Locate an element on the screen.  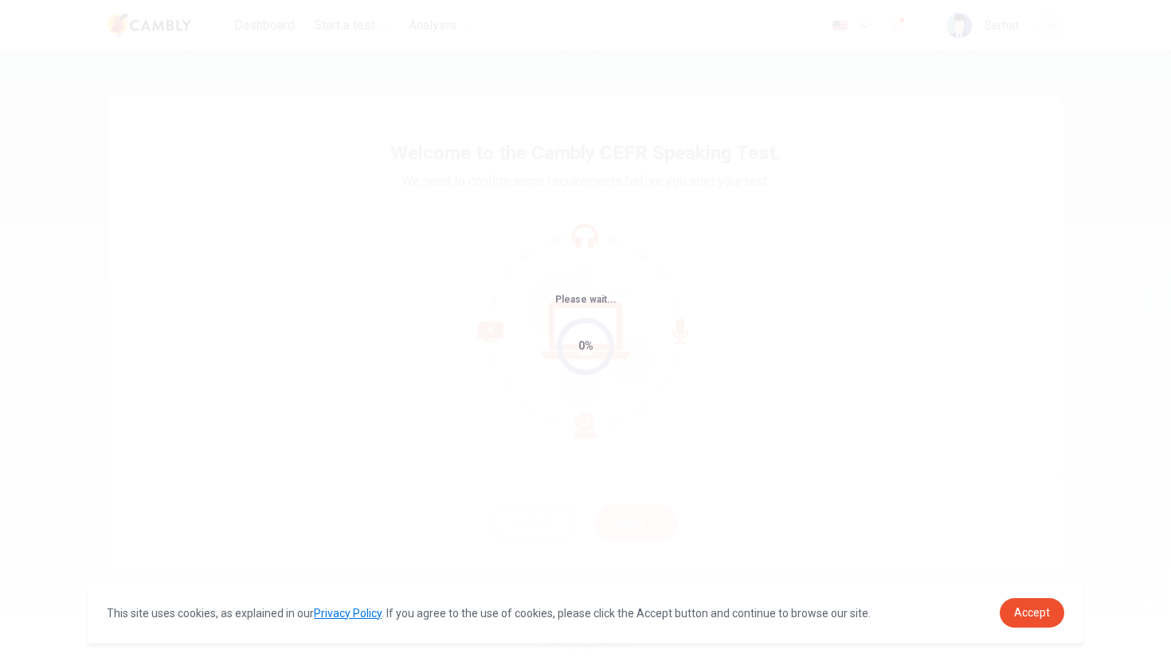
div: cookieconsent is located at coordinates (586, 613).